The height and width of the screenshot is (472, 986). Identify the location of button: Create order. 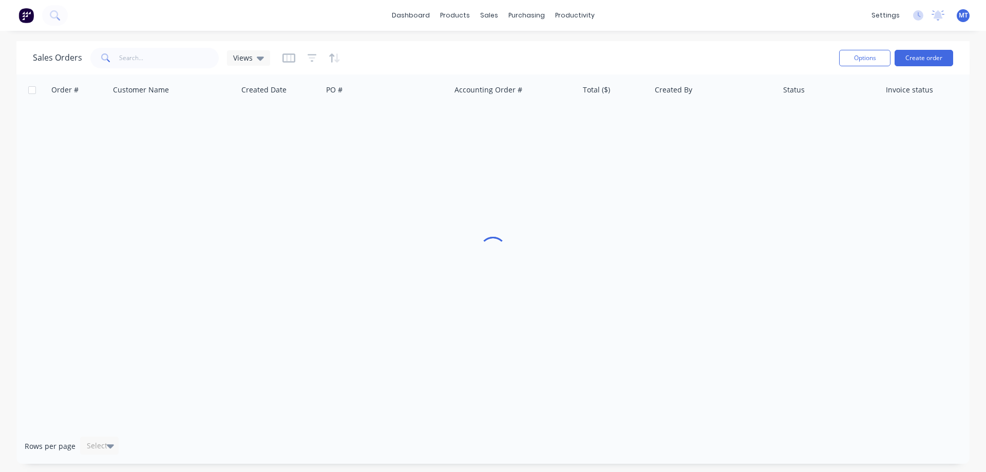
(924, 58).